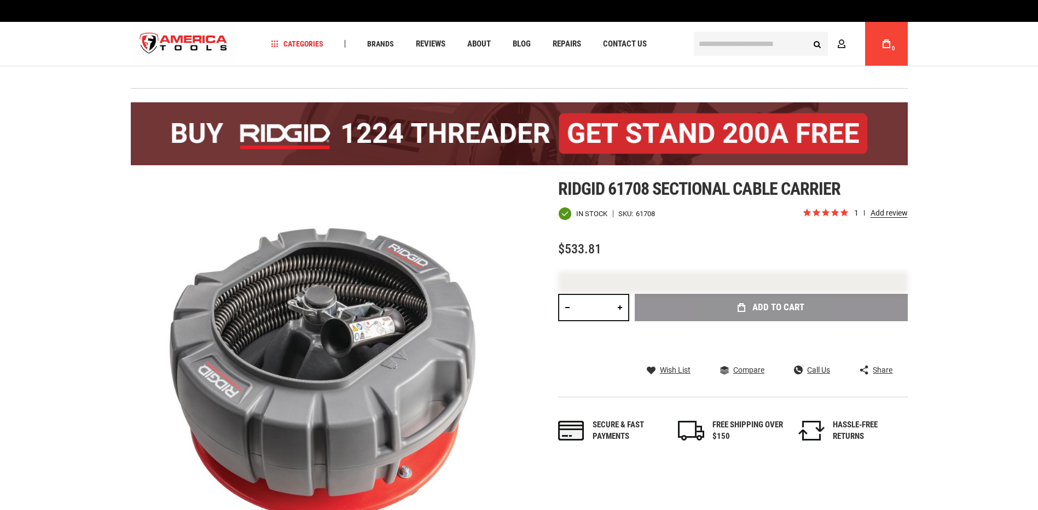 The width and height of the screenshot is (1038, 510). What do you see at coordinates (625, 44) in the screenshot?
I see `a: Contact Us` at bounding box center [625, 44].